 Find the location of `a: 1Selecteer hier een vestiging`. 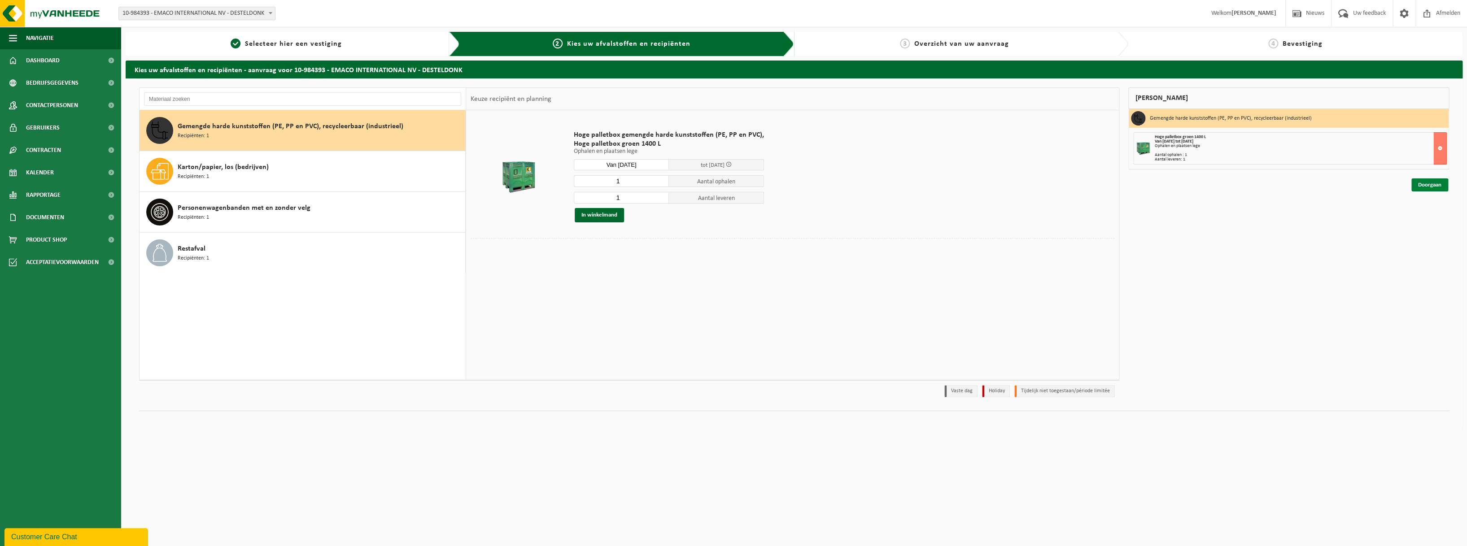

a: 1Selecteer hier een vestiging is located at coordinates (286, 44).